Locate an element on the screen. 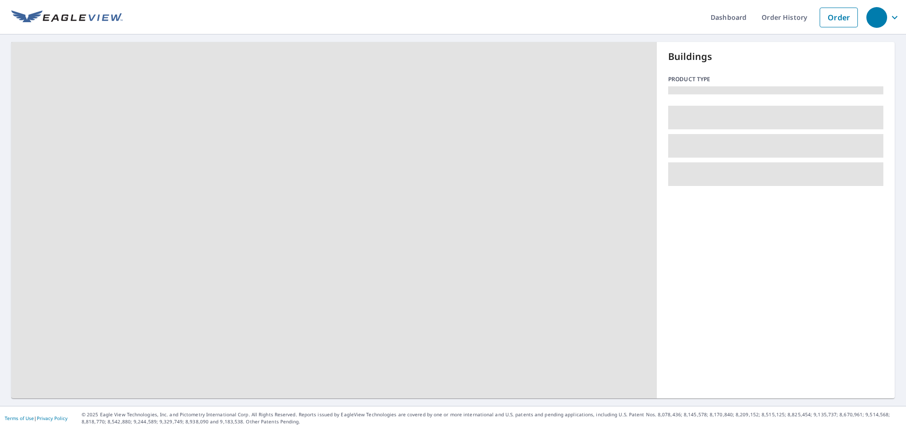 The width and height of the screenshot is (906, 430). a: Terms of Use is located at coordinates (19, 418).